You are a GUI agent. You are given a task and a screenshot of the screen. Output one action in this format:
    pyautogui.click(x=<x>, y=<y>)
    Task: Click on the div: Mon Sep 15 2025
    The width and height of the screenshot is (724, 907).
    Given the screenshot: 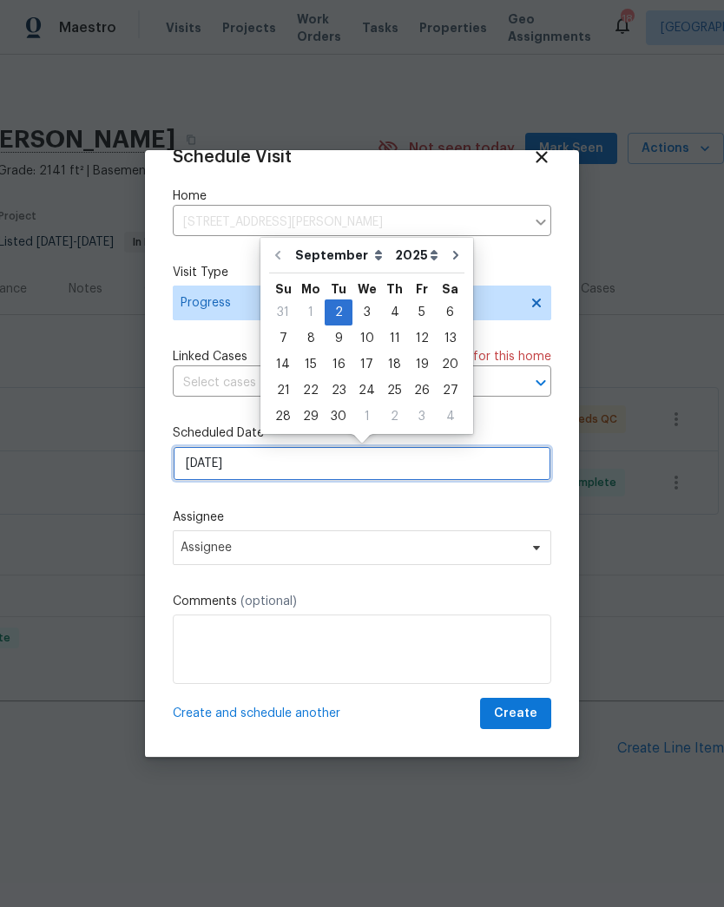 What is the action you would take?
    pyautogui.click(x=311, y=364)
    